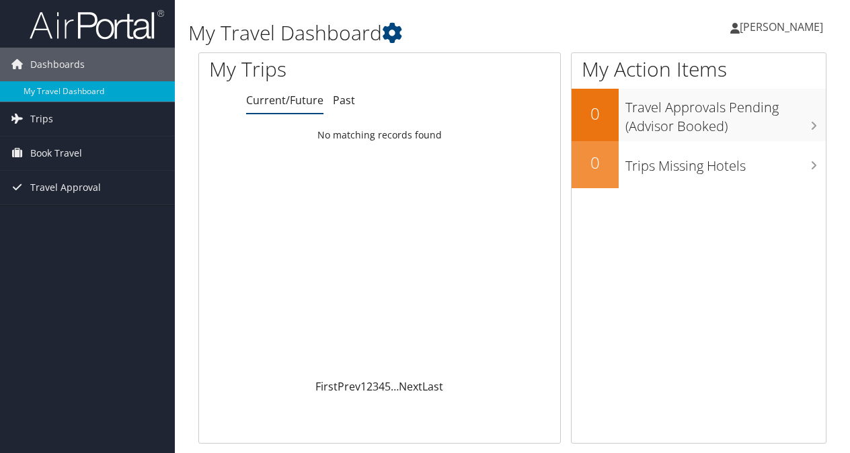 The height and width of the screenshot is (453, 850). Describe the element at coordinates (381, 387) in the screenshot. I see `a: 4` at that location.